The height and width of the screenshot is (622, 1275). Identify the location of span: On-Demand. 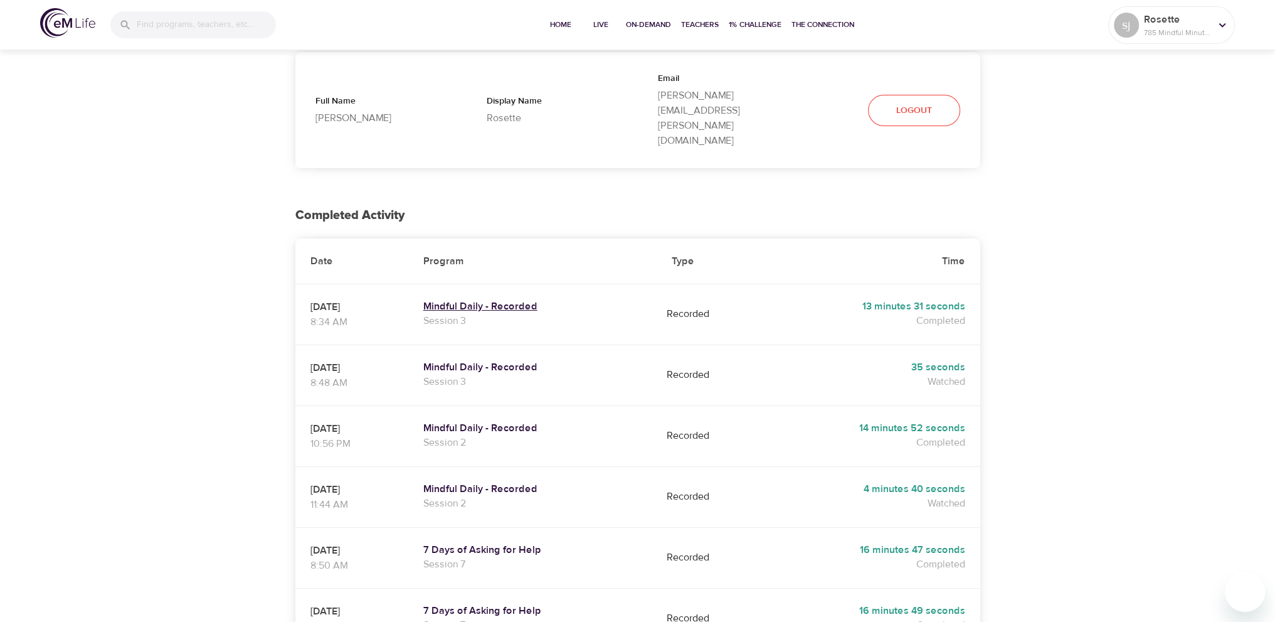
(649, 24).